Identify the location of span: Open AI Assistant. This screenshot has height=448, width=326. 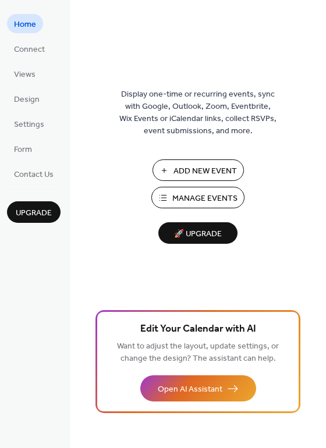
(190, 389).